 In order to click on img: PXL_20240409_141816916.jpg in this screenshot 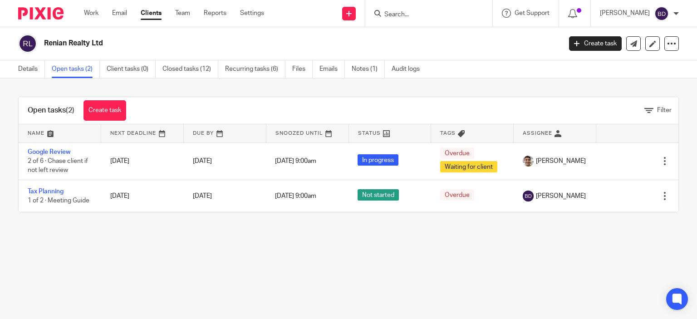, I will do `click(528, 161)`.